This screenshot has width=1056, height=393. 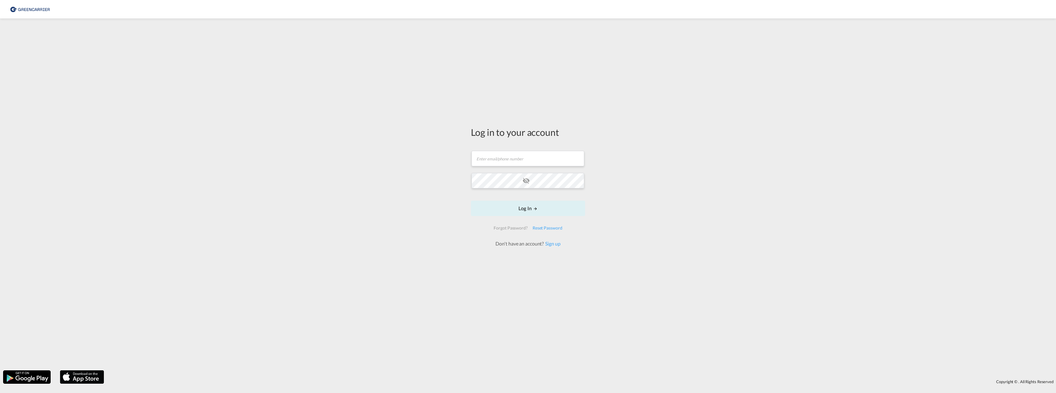 I want to click on div: Reset Password, so click(x=547, y=228).